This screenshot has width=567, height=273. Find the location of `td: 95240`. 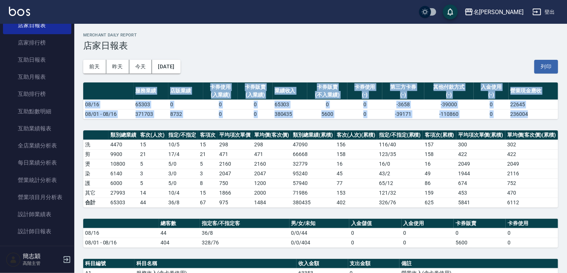

td: 95240 is located at coordinates (313, 173).